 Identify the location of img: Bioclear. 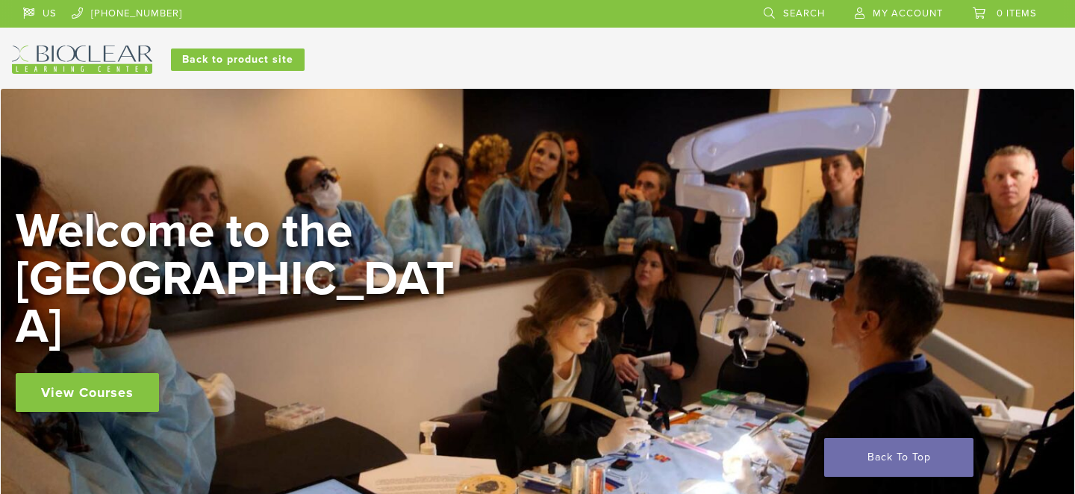
(82, 60).